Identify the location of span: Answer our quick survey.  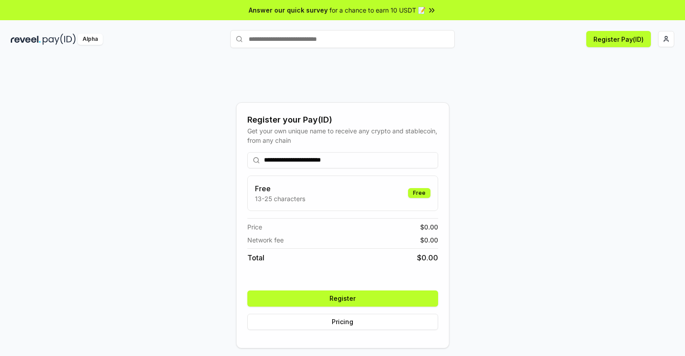
(288, 10).